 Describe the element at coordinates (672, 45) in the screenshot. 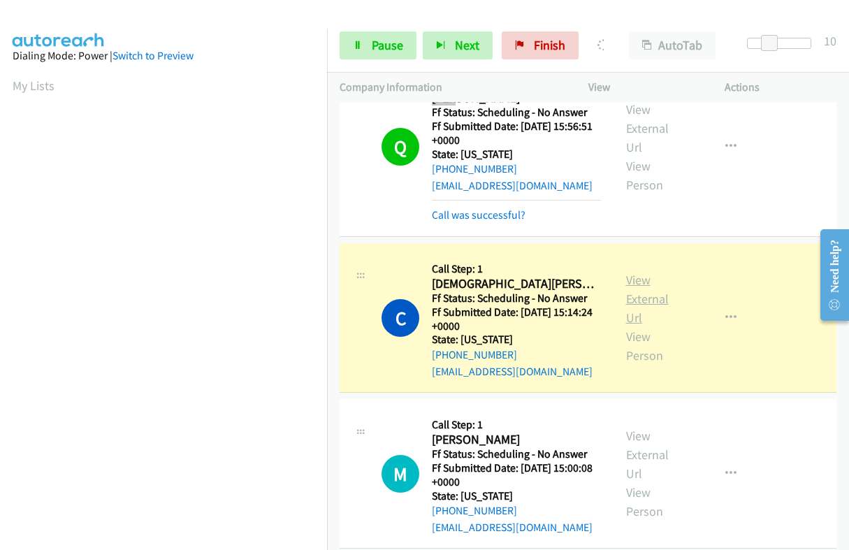

I see `button: AutoTab` at that location.